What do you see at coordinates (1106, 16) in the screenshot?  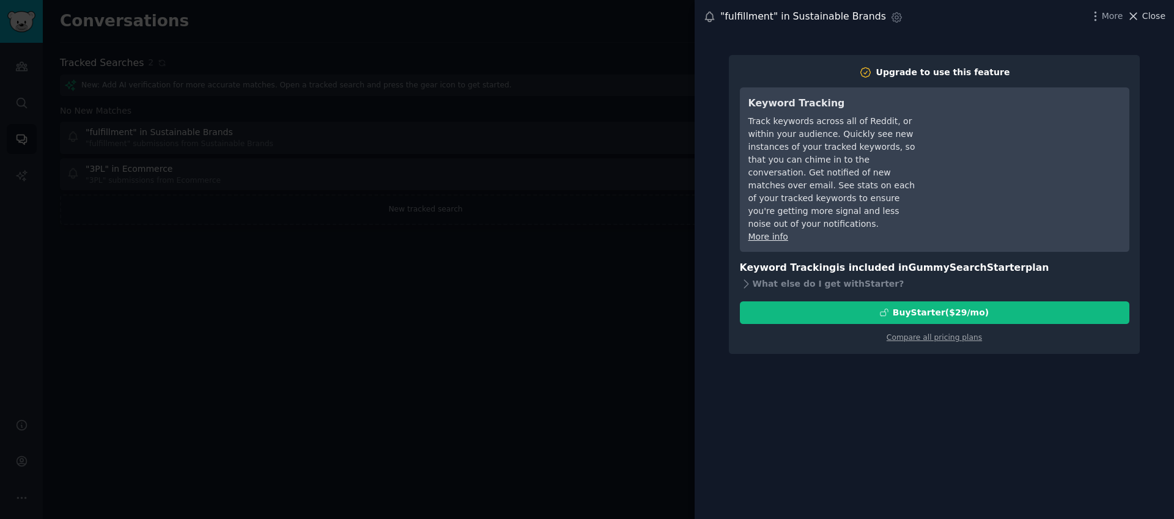 I see `button: More` at bounding box center [1106, 16].